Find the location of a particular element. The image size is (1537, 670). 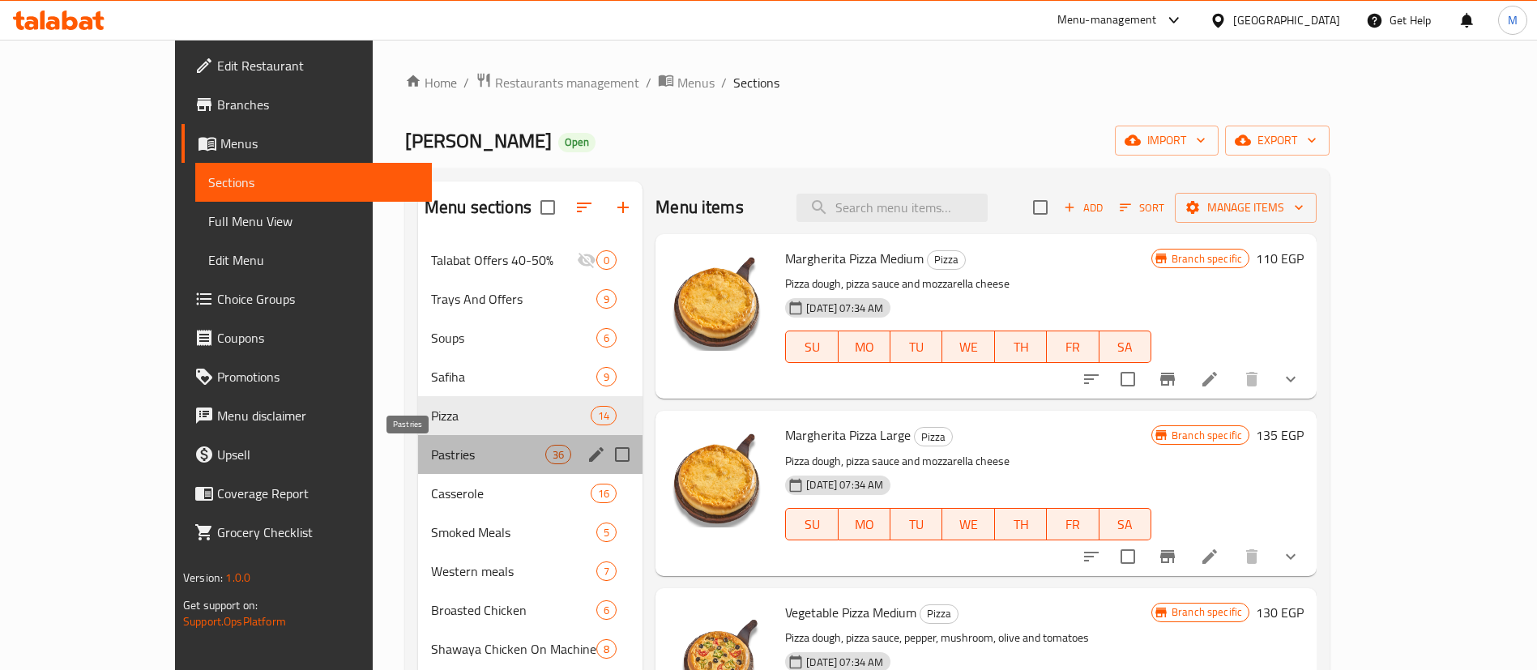

button: WE is located at coordinates (969, 524).